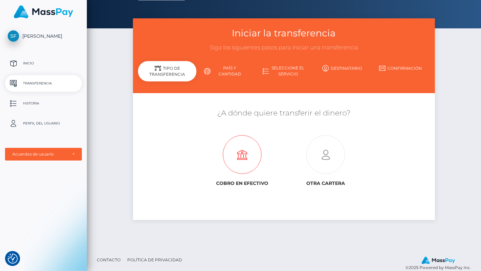  What do you see at coordinates (43, 104) in the screenshot?
I see `p: Historia` at bounding box center [43, 104].